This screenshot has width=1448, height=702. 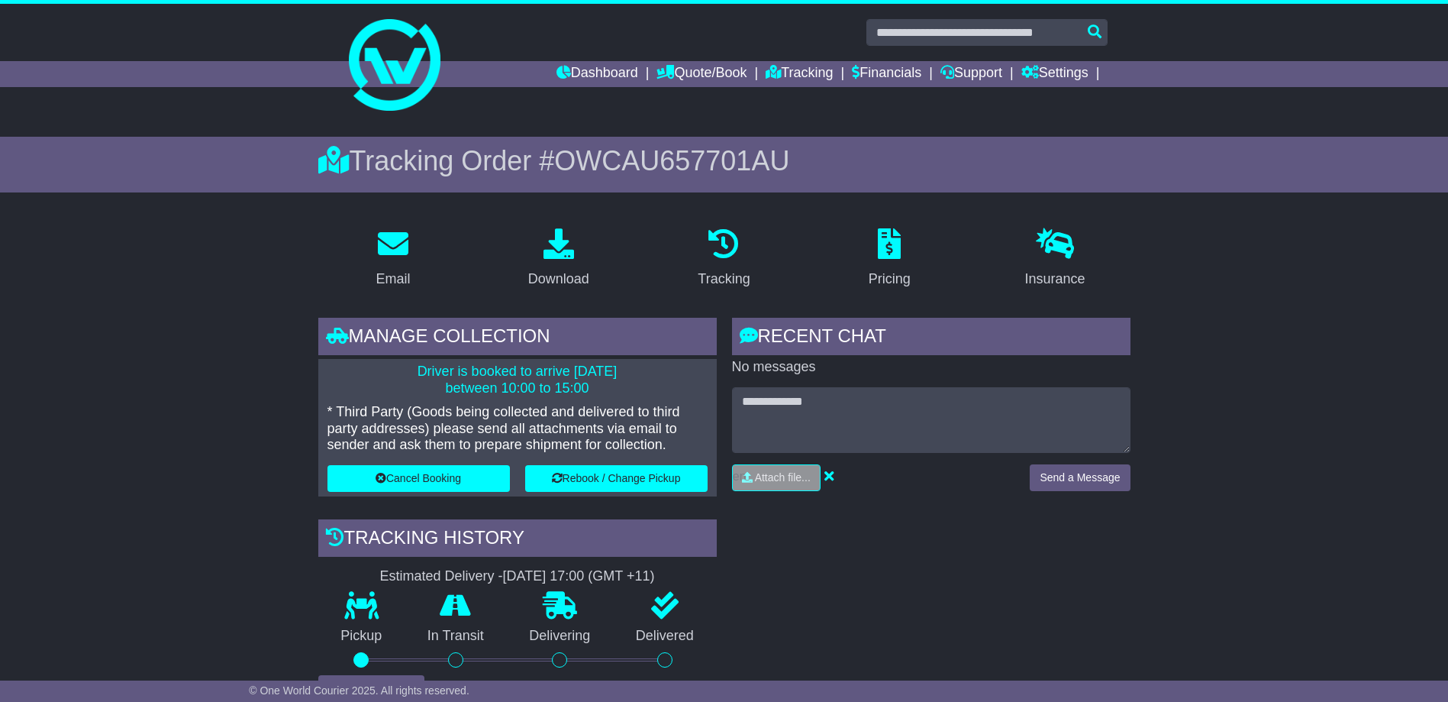 I want to click on a: Settings, so click(x=1055, y=74).